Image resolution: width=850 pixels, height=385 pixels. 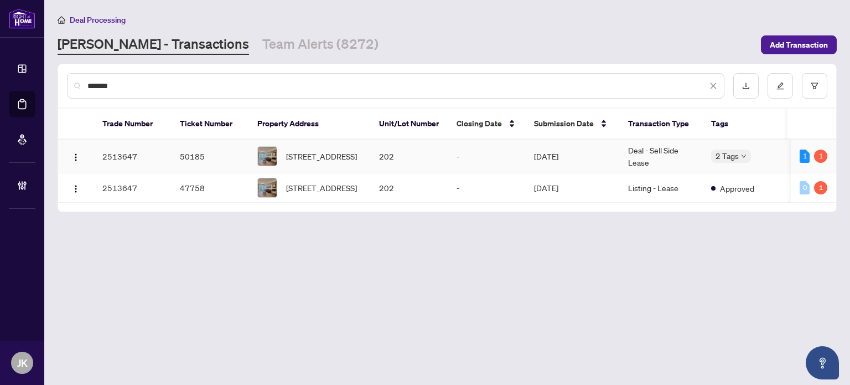 What do you see at coordinates (321, 45) in the screenshot?
I see `a: Team Alerts (8272)` at bounding box center [321, 45].